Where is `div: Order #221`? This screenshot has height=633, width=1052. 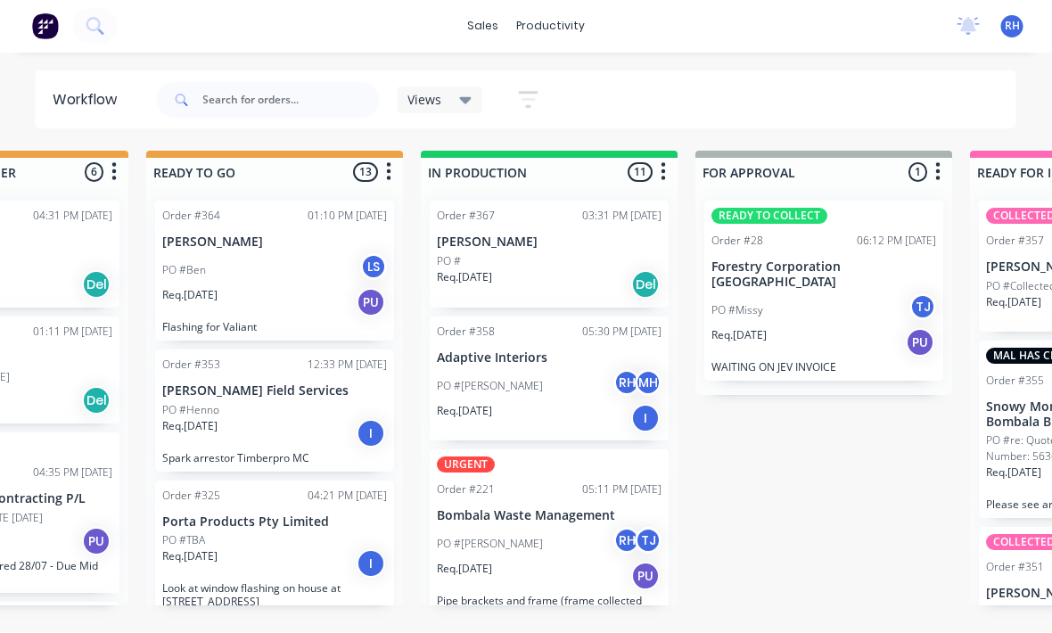
div: Order #221 is located at coordinates (466, 490).